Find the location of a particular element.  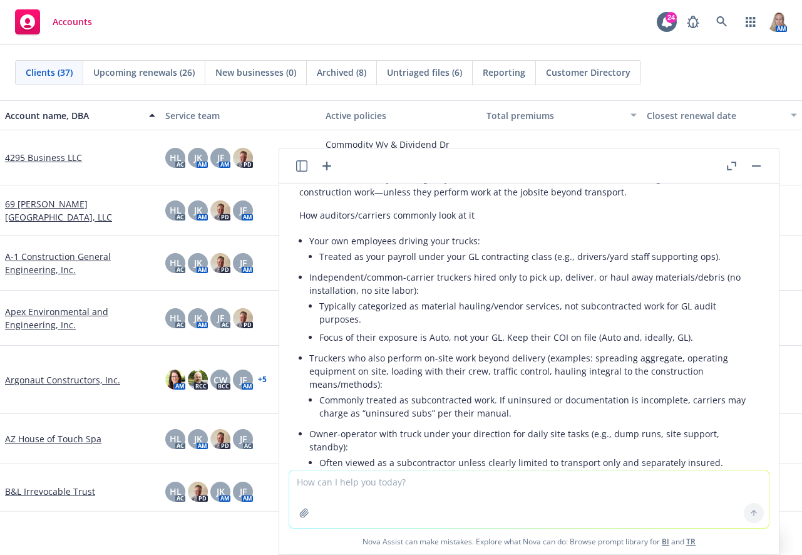

a: Argonaut Constructors, Inc. is located at coordinates (63, 379).